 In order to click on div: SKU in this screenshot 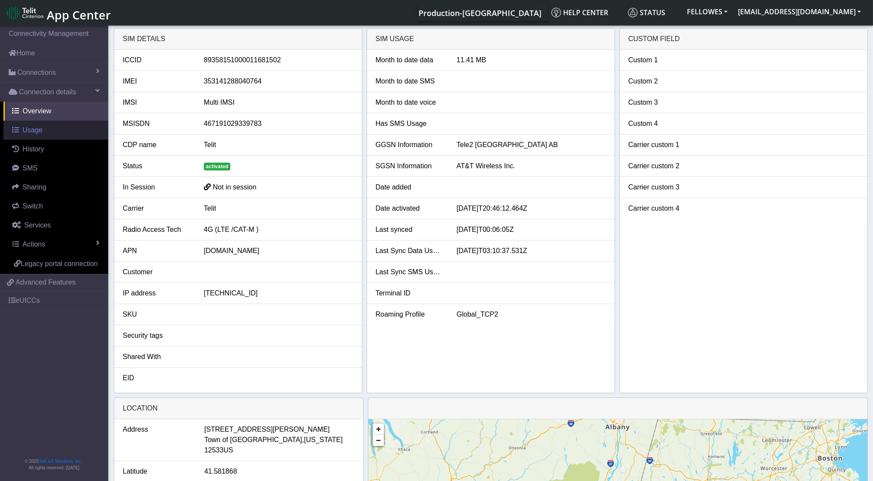, I will do `click(157, 315)`.